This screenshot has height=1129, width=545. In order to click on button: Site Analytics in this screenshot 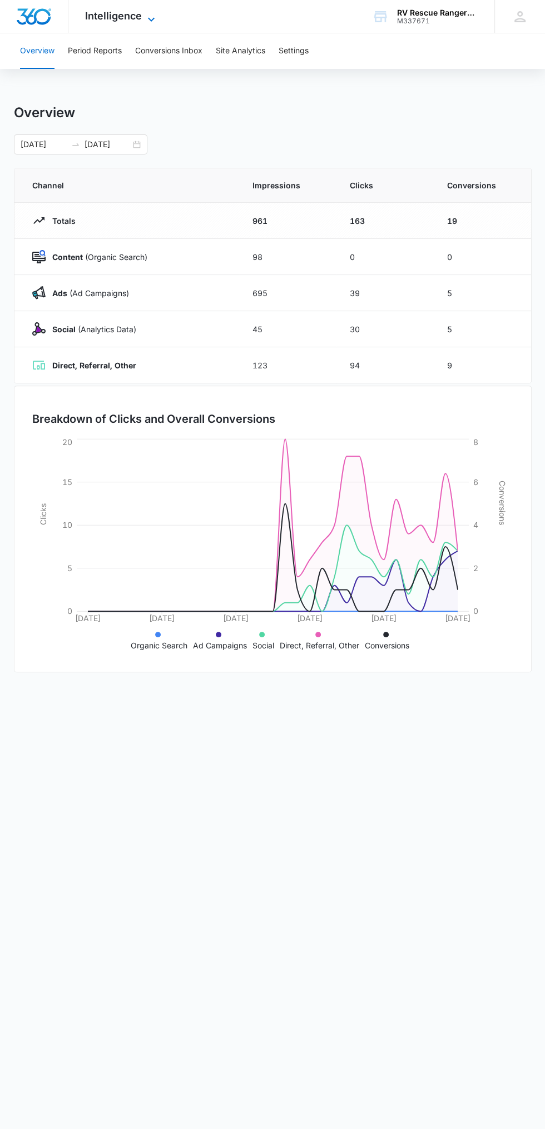, I will do `click(240, 51)`.